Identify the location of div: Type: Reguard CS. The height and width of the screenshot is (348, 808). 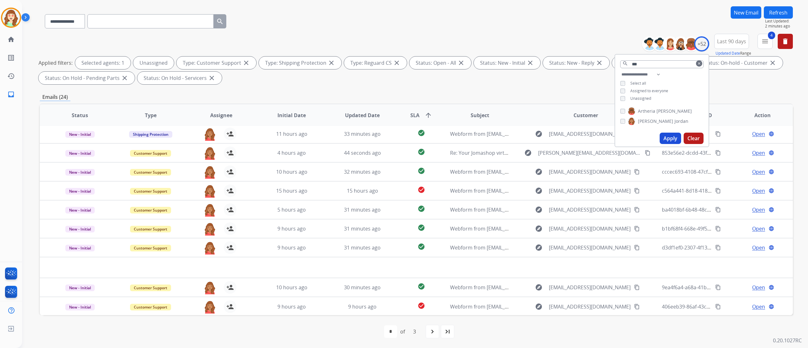
(375, 63).